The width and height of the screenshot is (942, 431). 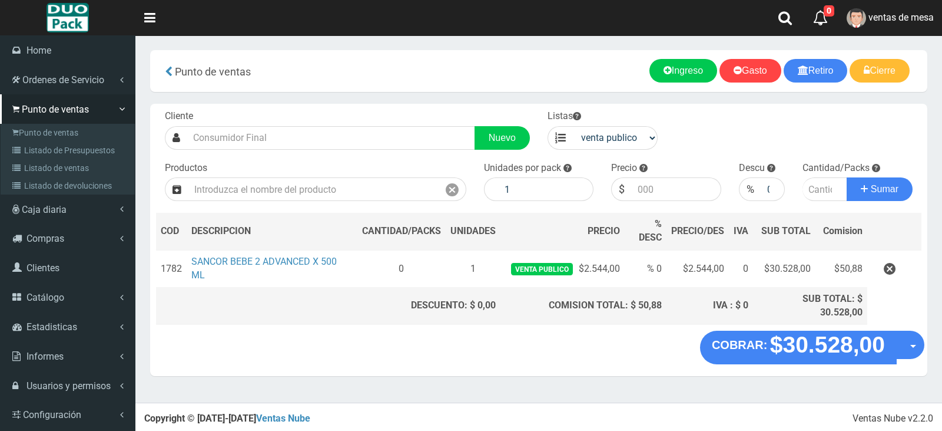 What do you see at coordinates (171, 268) in the screenshot?
I see `td: 1782` at bounding box center [171, 268].